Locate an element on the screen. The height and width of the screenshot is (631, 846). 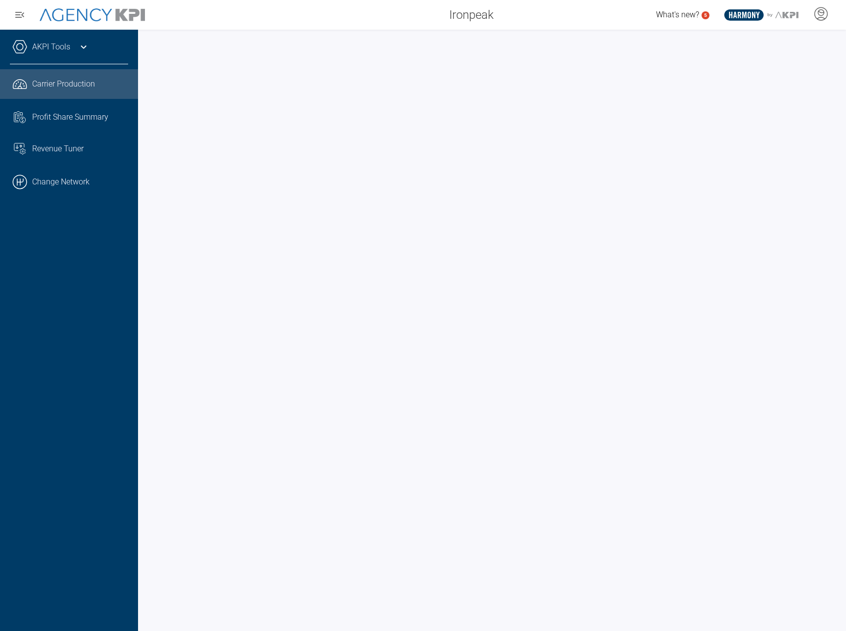
a: AKPI Tools is located at coordinates (51, 47).